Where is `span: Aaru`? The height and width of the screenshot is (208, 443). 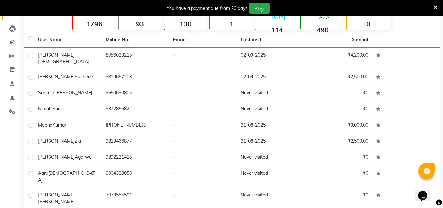 span: Aaru is located at coordinates (43, 173).